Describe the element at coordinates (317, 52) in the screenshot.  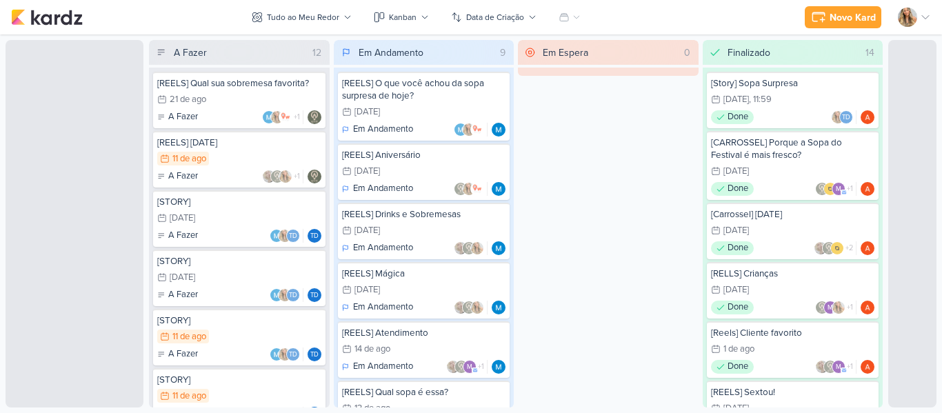
I see `div: 12` at that location.